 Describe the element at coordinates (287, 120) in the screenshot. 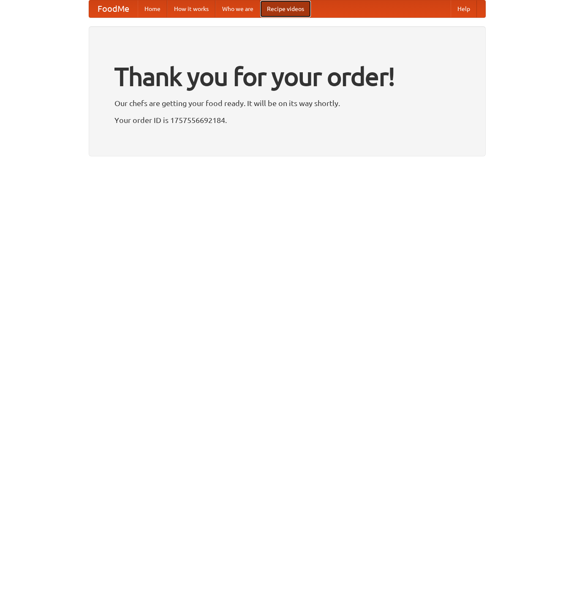

I see `p: Your order ID is 1757556692184.` at that location.